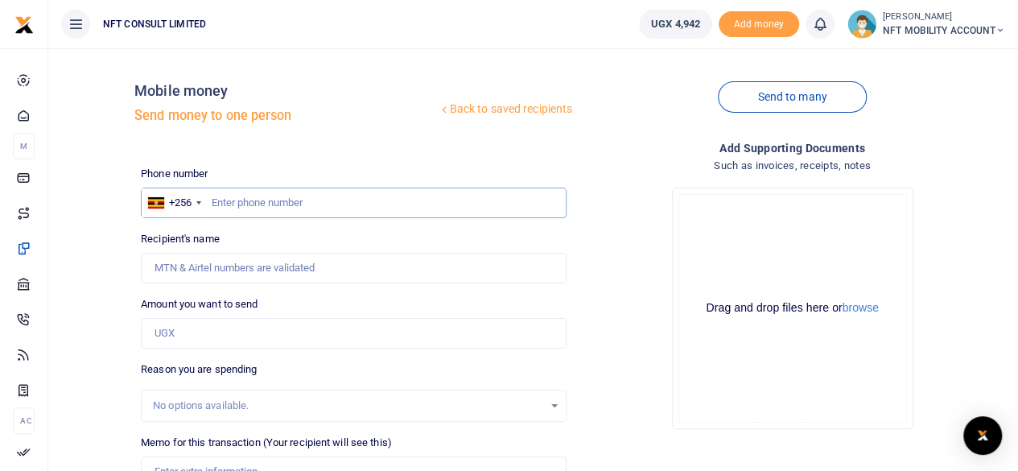 The image size is (1018, 471). What do you see at coordinates (793, 307) in the screenshot?
I see `div: Drag and drop files here or` at bounding box center [793, 307].